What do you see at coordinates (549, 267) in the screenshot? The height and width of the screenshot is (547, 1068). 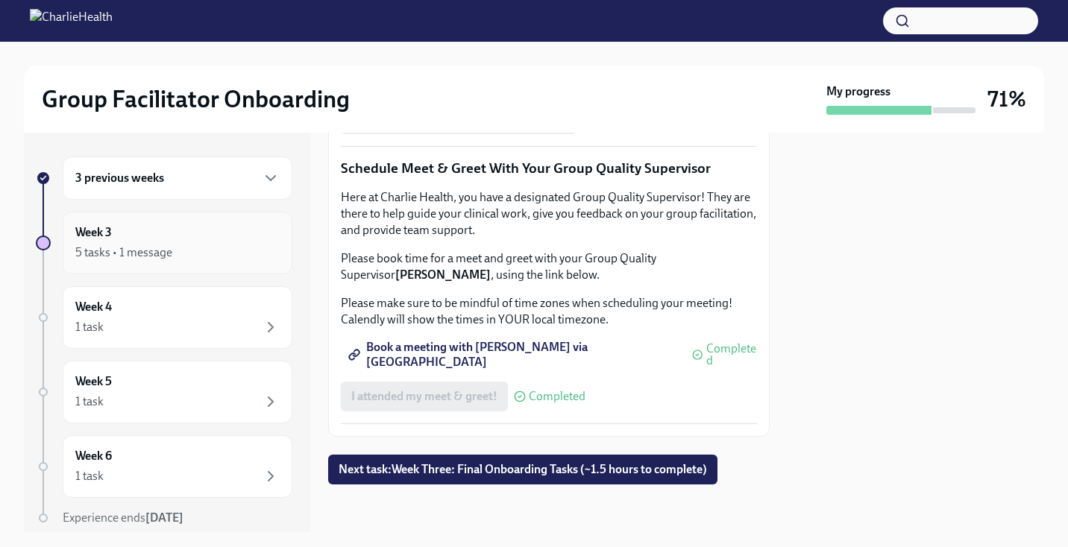 I see `p: Please book time for a meet and greet with your Group Quality Supervisor , using the link below.` at bounding box center [549, 267].